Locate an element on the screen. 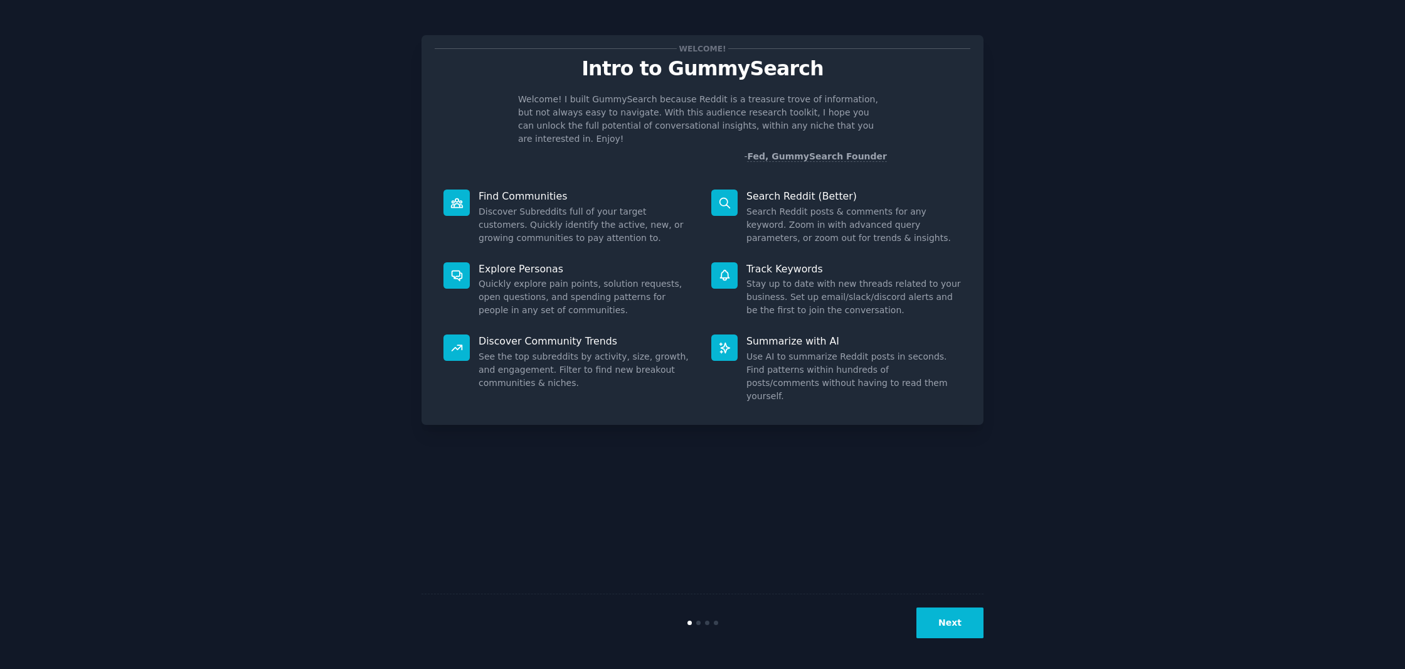  button: Next is located at coordinates (950, 622).